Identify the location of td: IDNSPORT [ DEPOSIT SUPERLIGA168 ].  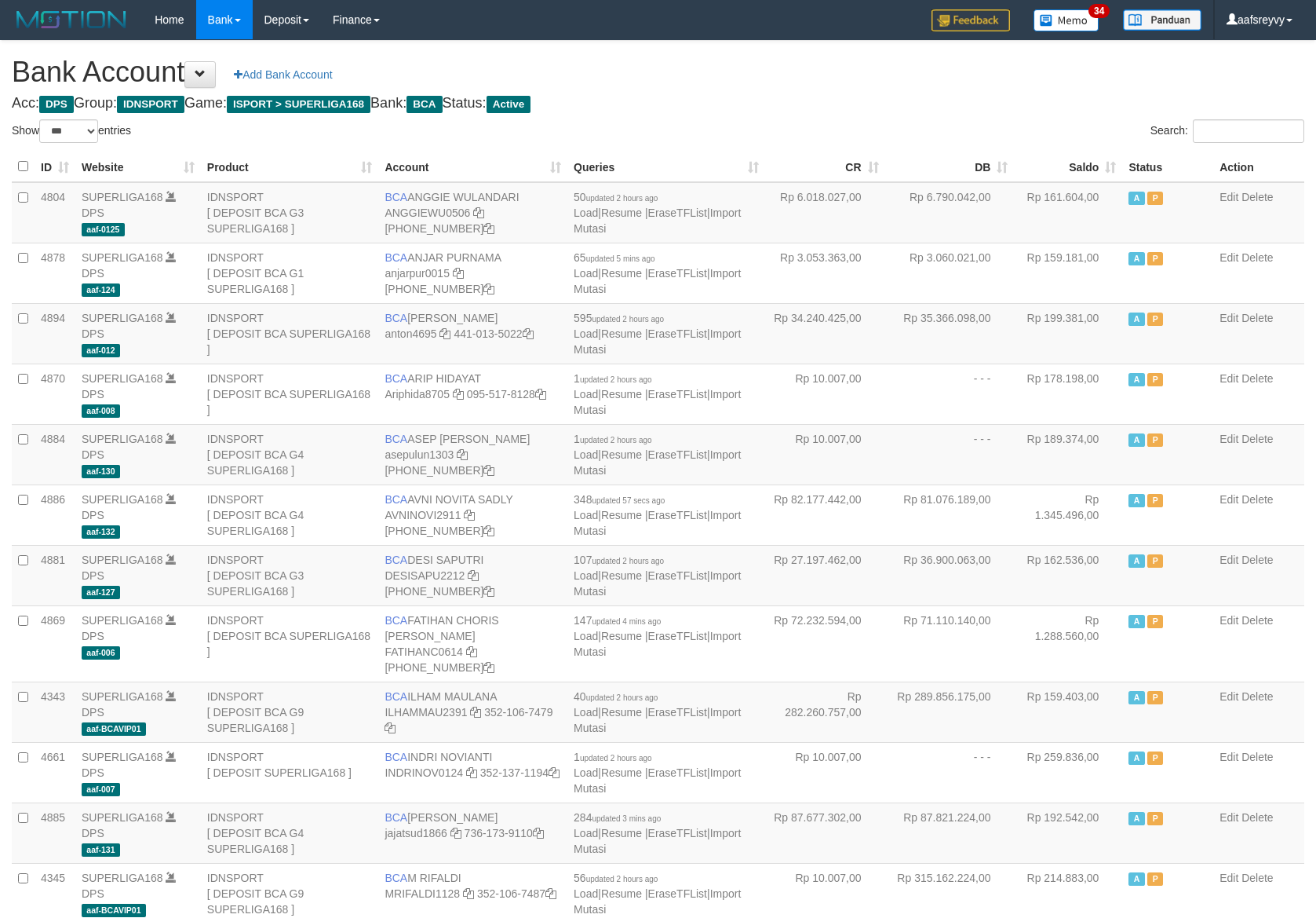
(290, 772).